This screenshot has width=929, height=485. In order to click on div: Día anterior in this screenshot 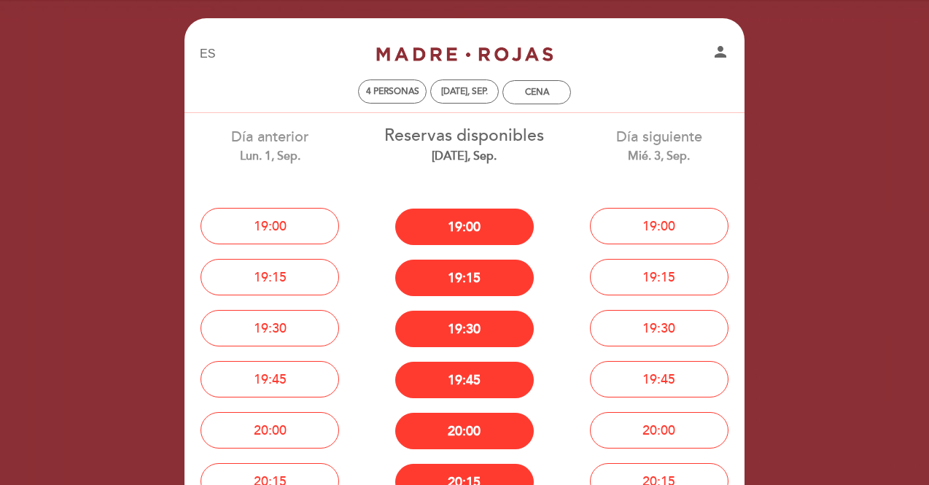, I will do `click(270, 145)`.